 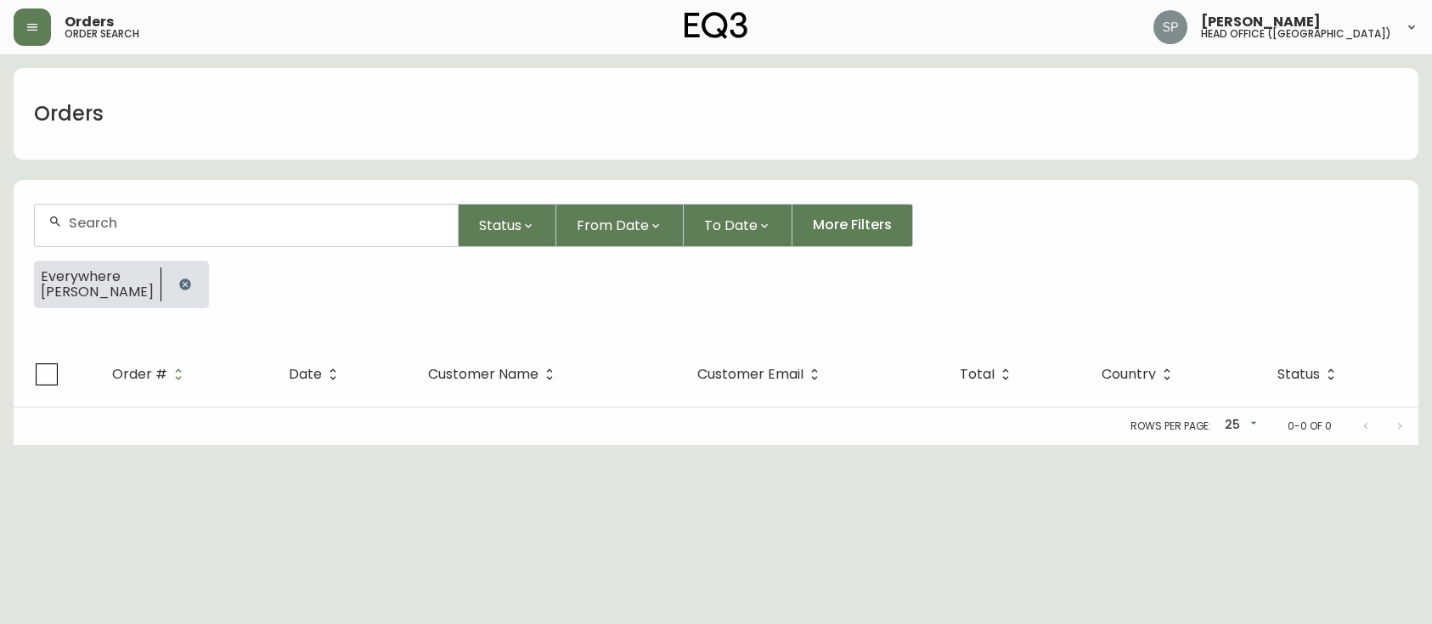 I want to click on button: From Date, so click(x=620, y=225).